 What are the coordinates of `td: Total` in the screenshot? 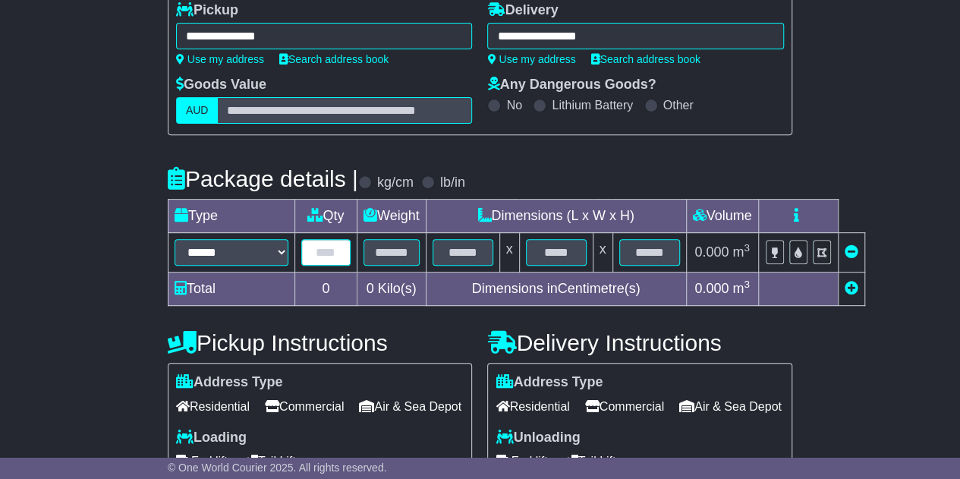 It's located at (231, 289).